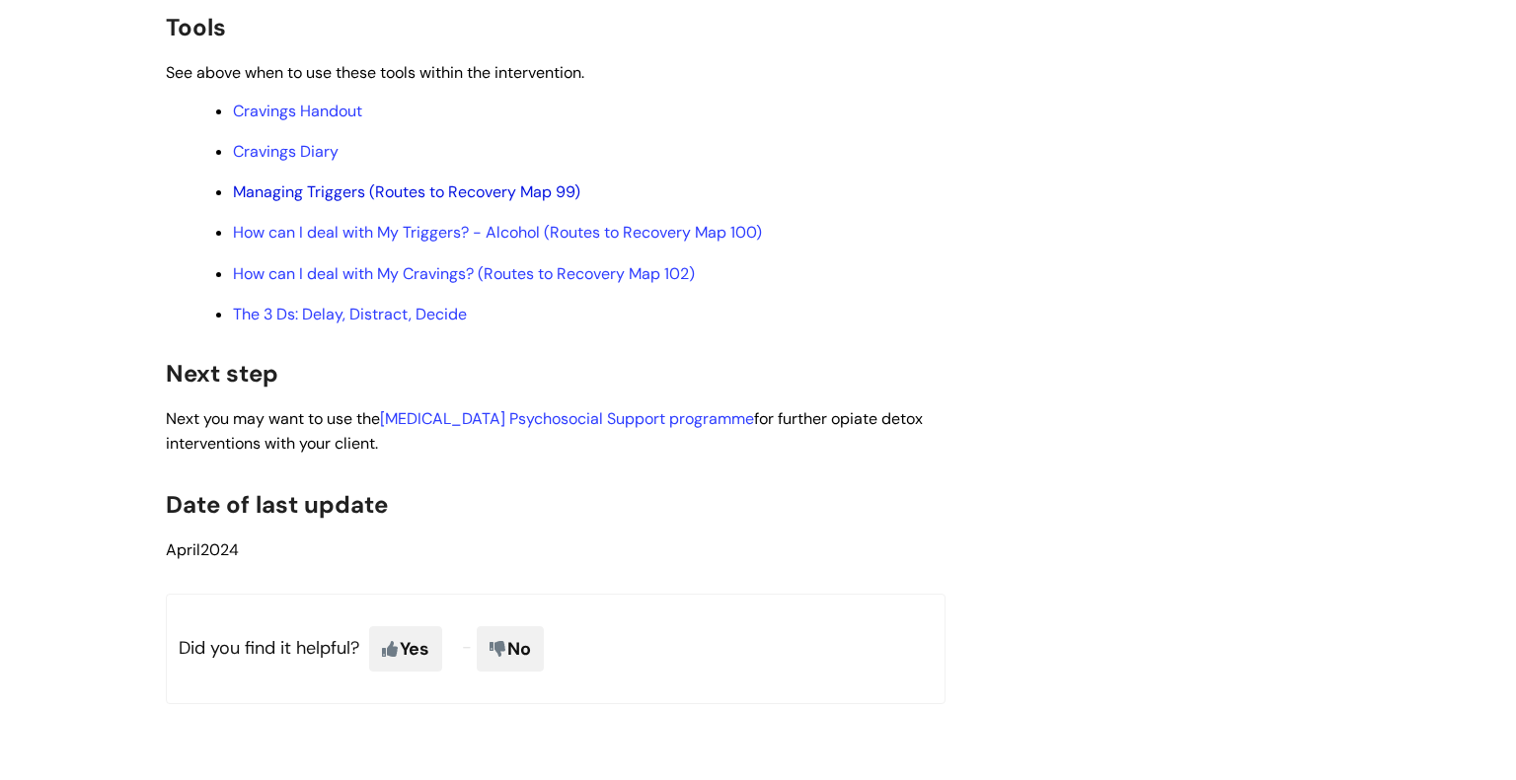 This screenshot has width=1516, height=780. I want to click on span: Tools, so click(195, 27).